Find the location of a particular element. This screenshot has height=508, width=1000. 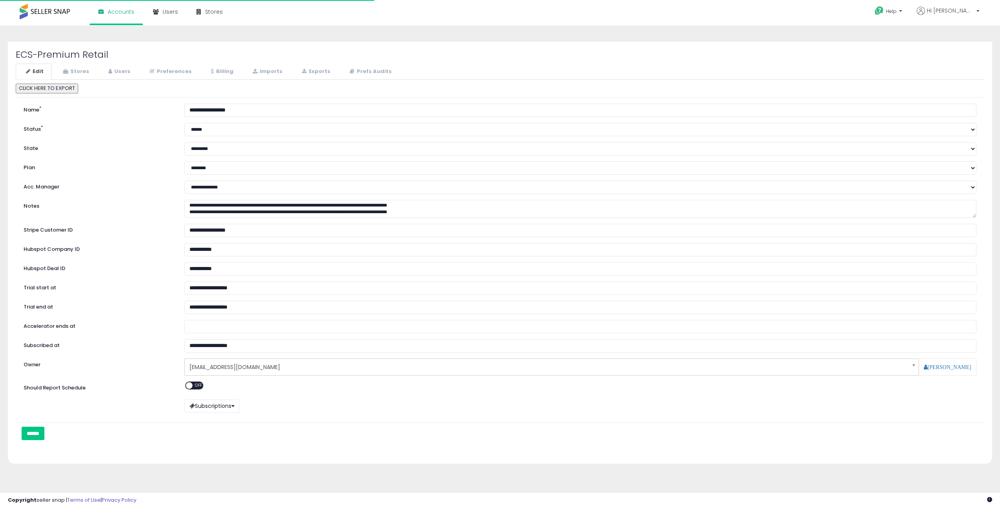

label: Stripe Customer ID is located at coordinates (98, 229).